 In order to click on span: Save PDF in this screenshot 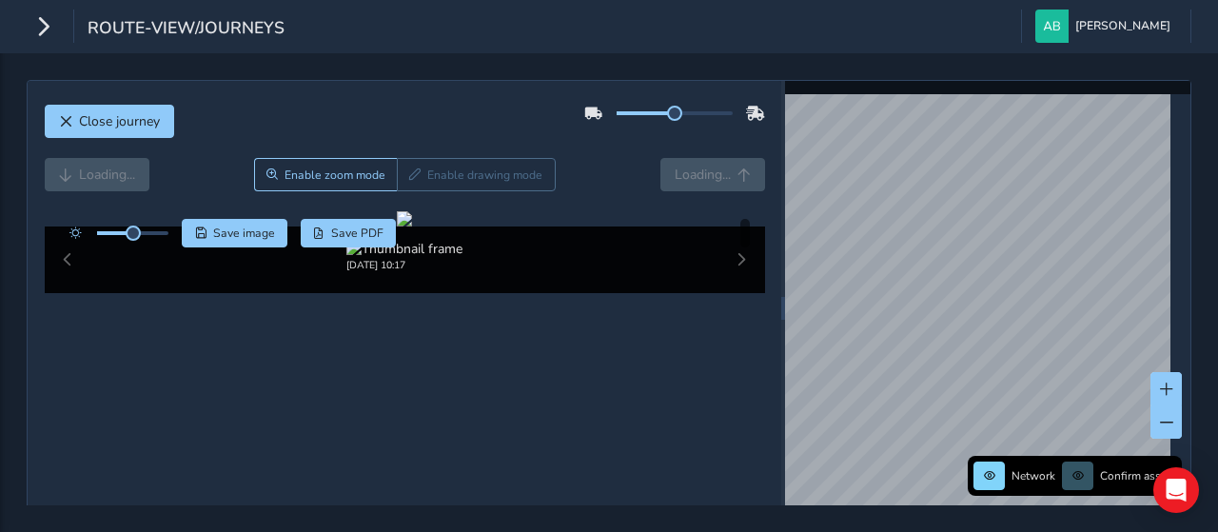, I will do `click(357, 233)`.